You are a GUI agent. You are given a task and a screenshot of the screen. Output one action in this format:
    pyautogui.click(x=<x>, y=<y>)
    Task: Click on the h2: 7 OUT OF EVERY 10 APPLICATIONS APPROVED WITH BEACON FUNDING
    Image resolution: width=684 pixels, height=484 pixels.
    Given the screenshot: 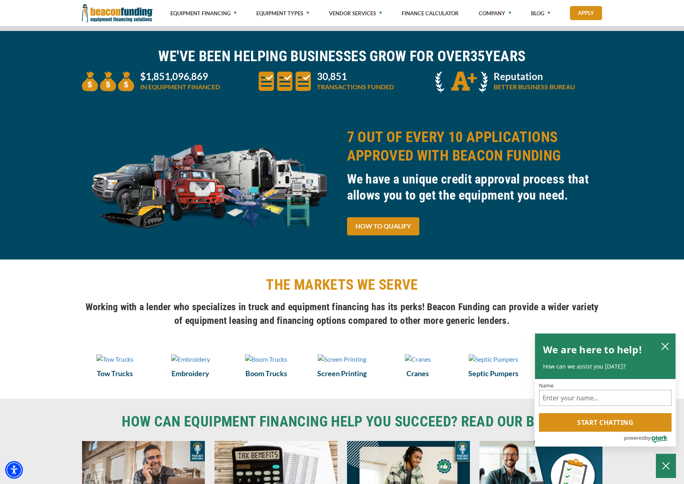 What is the action you would take?
    pyautogui.click(x=475, y=146)
    